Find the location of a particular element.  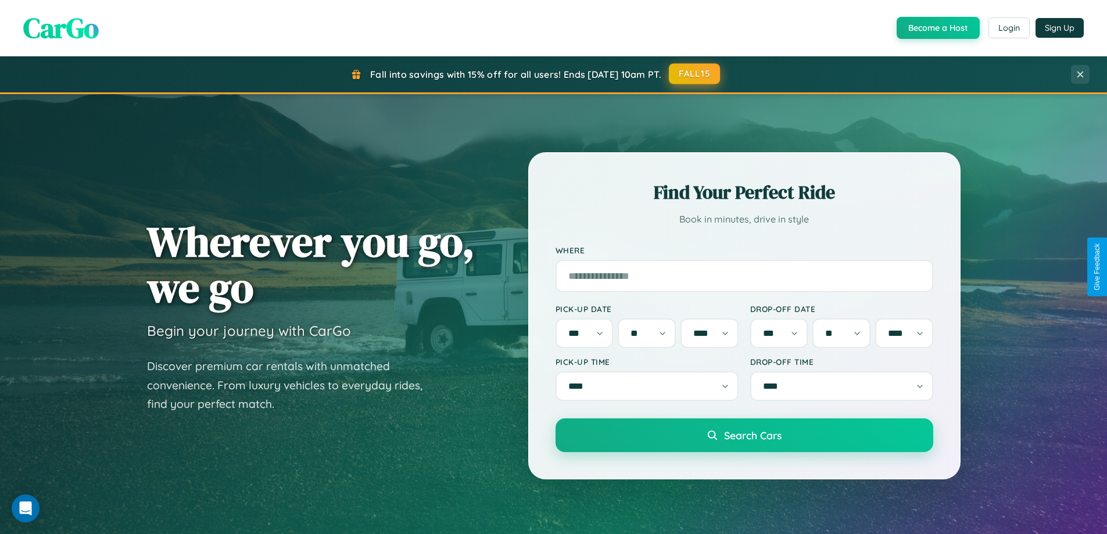

label: Drop-off Date is located at coordinates (841, 309).